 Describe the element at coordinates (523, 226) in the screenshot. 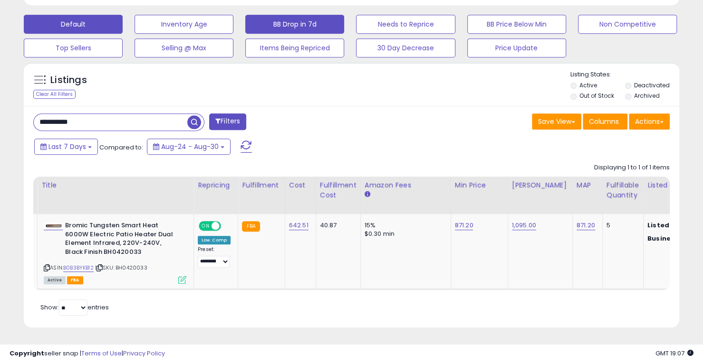

I see `a: 1,095.00` at that location.